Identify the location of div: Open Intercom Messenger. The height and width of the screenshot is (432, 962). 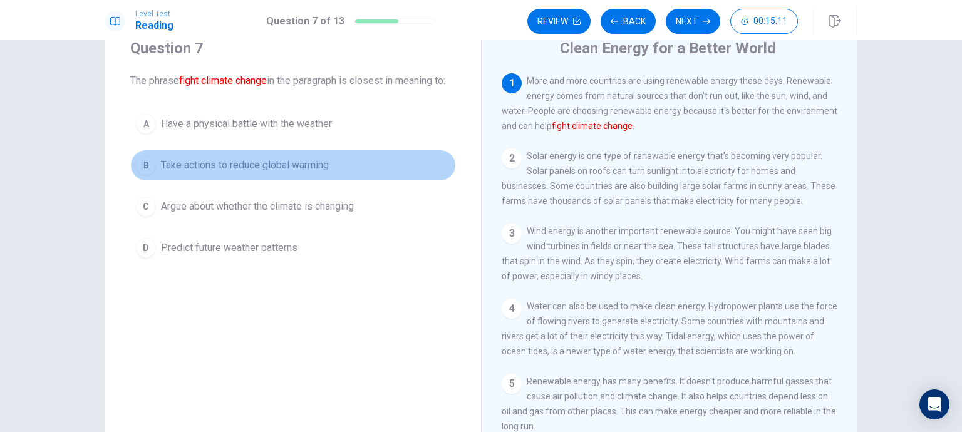
(934, 405).